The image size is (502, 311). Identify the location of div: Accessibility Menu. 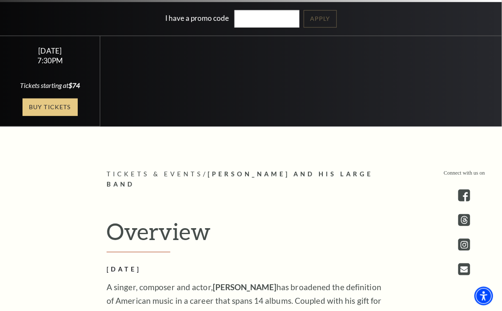
(484, 296).